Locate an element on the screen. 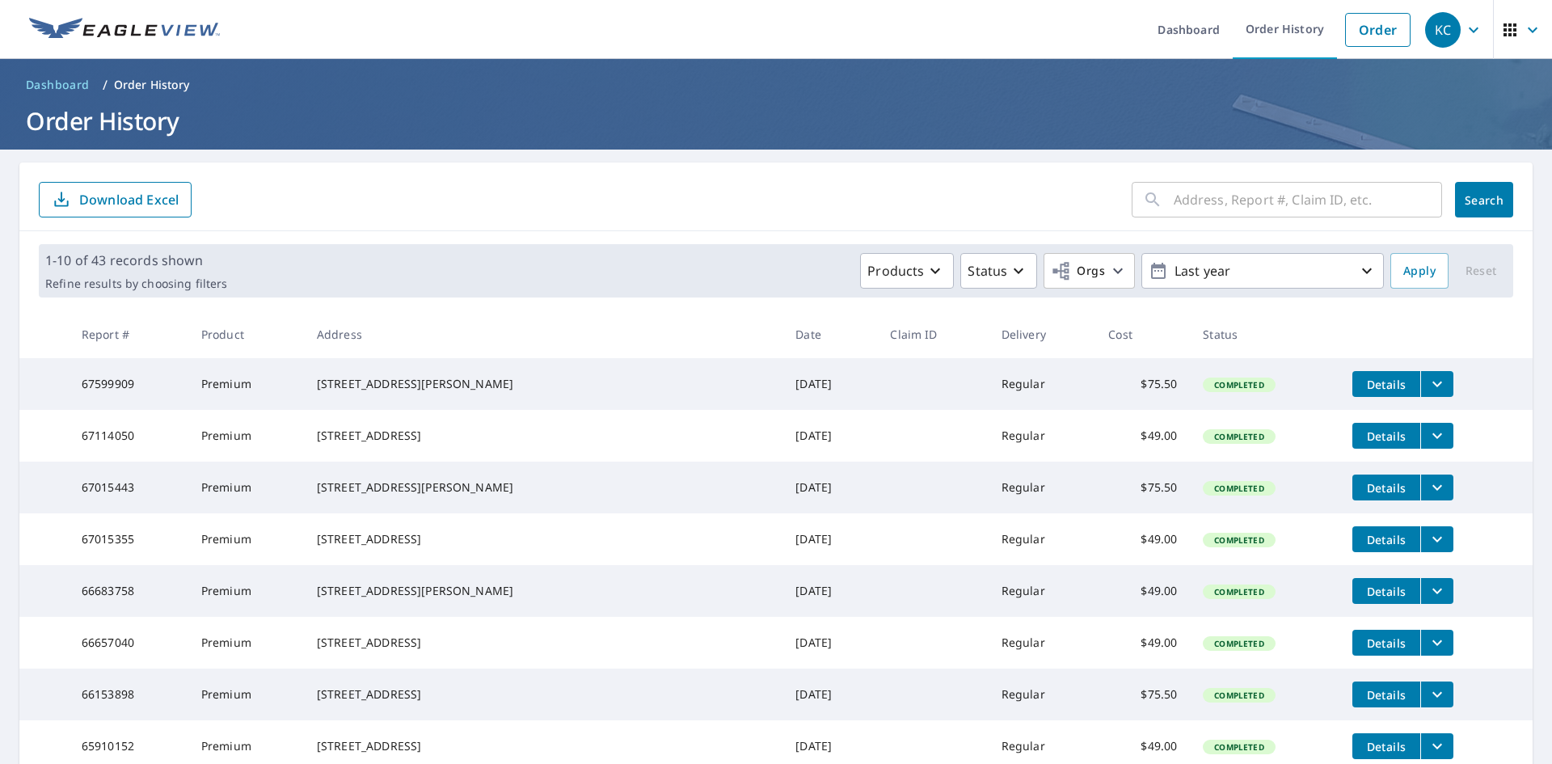 This screenshot has height=764, width=1552. button: filesDropdownBtn-67015355 is located at coordinates (1436, 539).